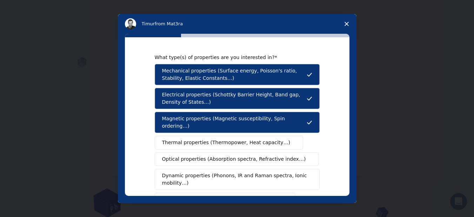 Image resolution: width=474 pixels, height=217 pixels. I want to click on span: Mechanical properties (Surface energy, Poisson's ratio, Stability, Elastic Constants…), so click(234, 74).